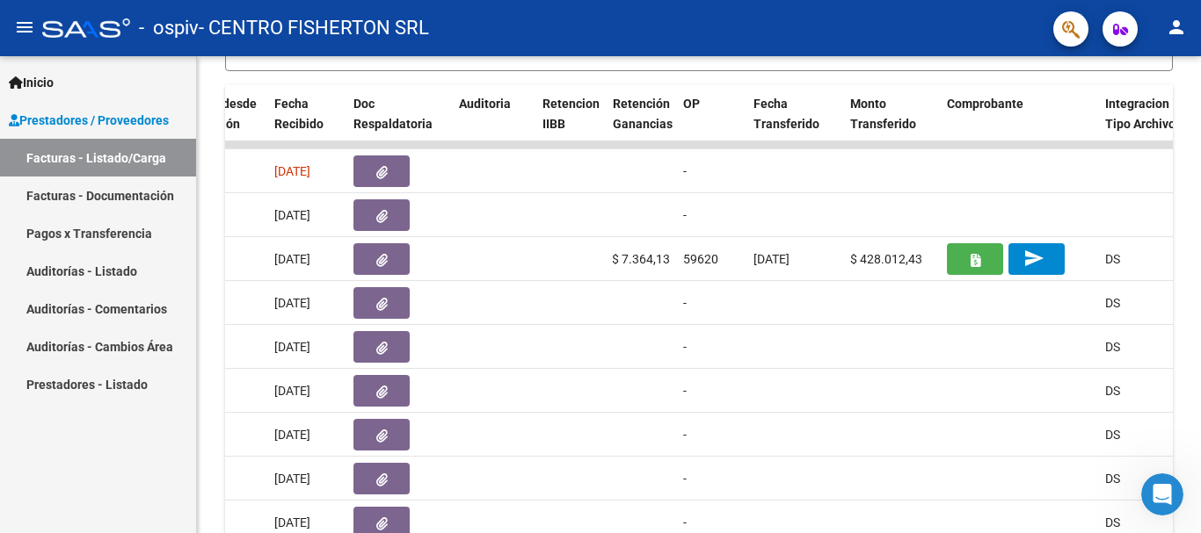 The width and height of the screenshot is (1201, 533). What do you see at coordinates (1146, 124) in the screenshot?
I see `datatable-header-cell: Integracion Tipo Archivo` at bounding box center [1146, 124].